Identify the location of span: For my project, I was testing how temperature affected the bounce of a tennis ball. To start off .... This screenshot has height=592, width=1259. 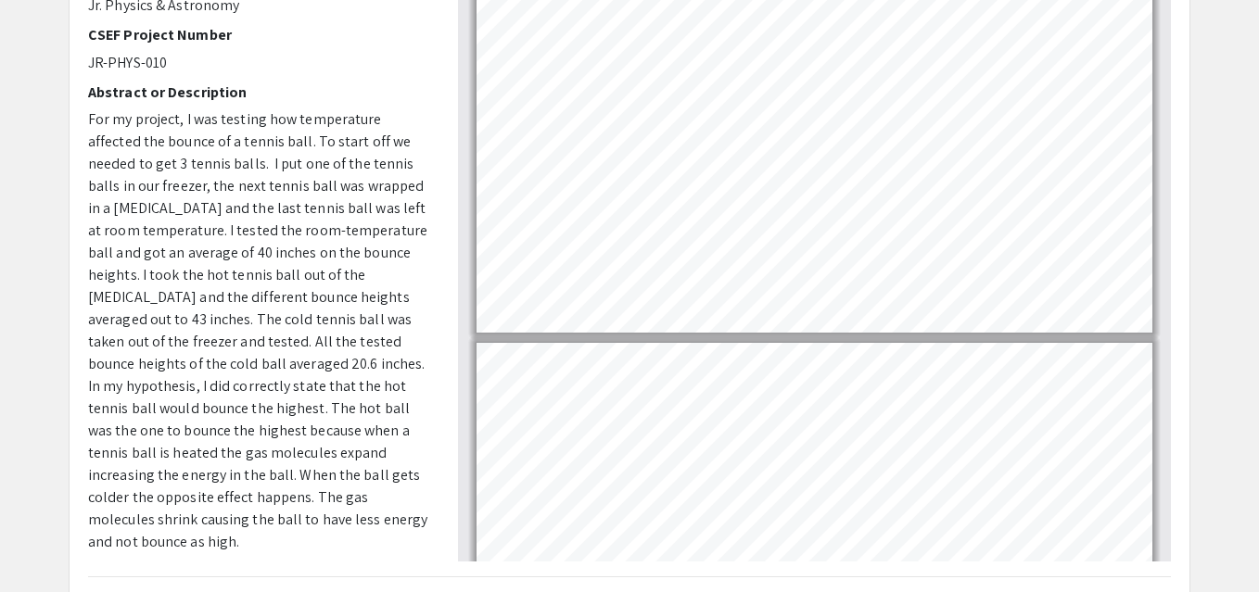
(258, 330).